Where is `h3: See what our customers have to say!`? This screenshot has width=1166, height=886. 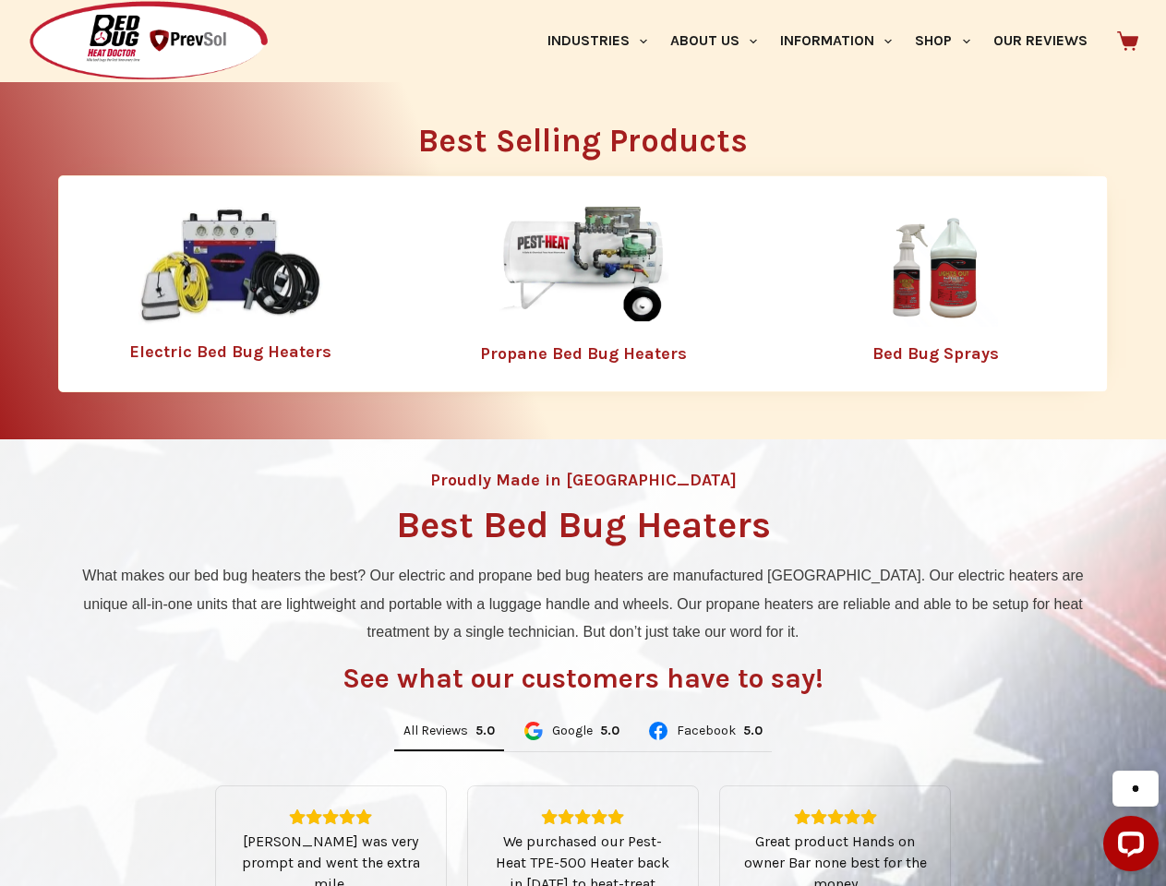
h3: See what our customers have to say! is located at coordinates (583, 679).